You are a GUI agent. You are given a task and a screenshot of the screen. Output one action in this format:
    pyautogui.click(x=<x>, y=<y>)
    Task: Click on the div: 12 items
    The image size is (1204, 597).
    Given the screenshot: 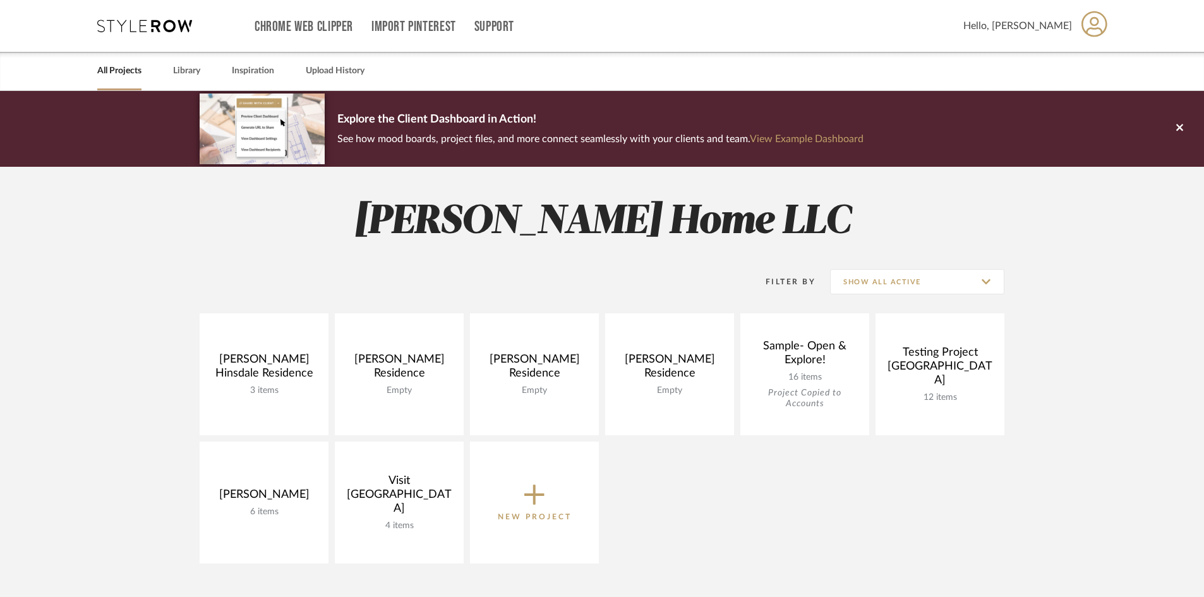 What is the action you would take?
    pyautogui.click(x=940, y=397)
    